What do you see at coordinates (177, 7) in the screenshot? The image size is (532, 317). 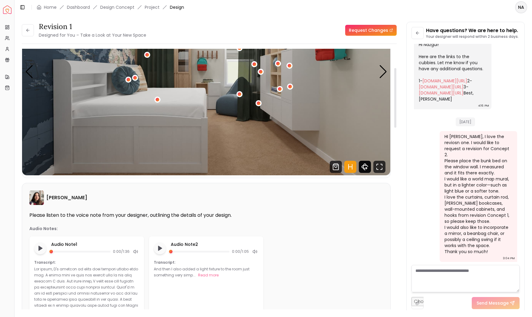 I see `span: Design` at bounding box center [177, 7].